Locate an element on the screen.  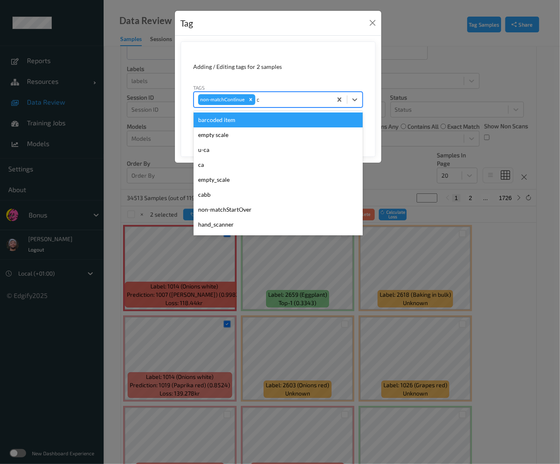
div: barcoded item is located at coordinates (278, 120).